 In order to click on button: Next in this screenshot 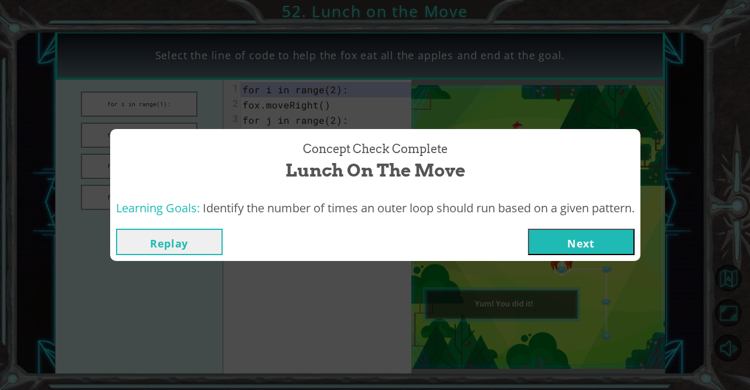, I will do `click(582, 242)`.